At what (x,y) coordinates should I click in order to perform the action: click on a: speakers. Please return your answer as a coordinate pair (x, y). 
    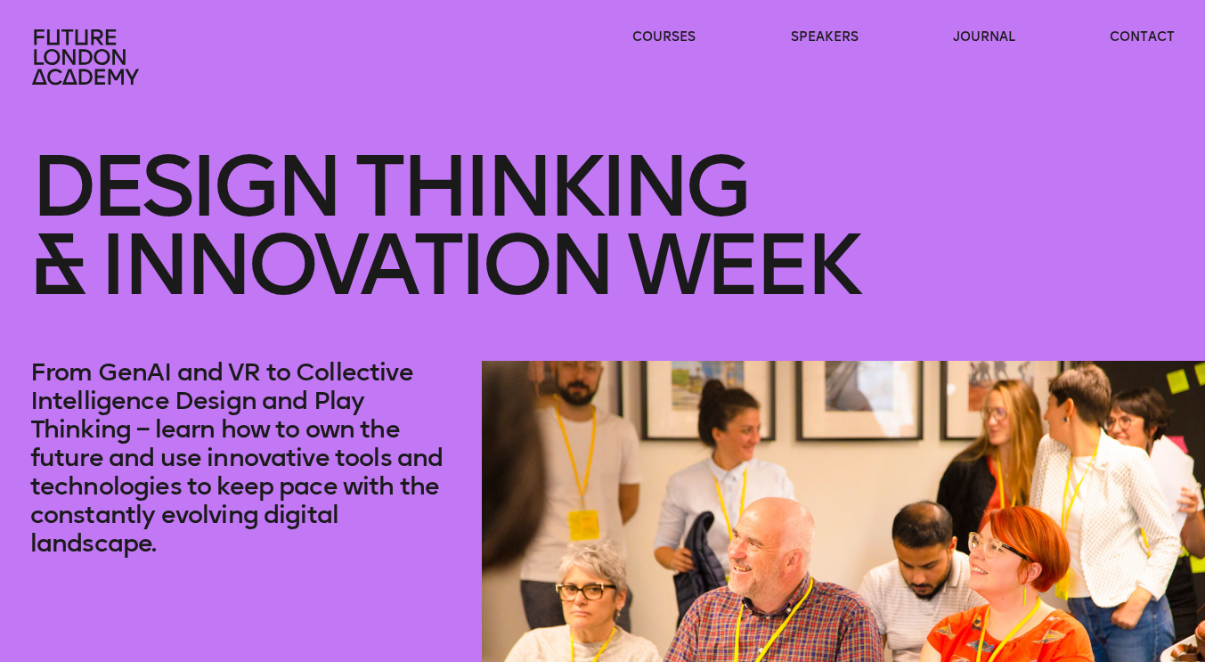
    Looking at the image, I should click on (825, 37).